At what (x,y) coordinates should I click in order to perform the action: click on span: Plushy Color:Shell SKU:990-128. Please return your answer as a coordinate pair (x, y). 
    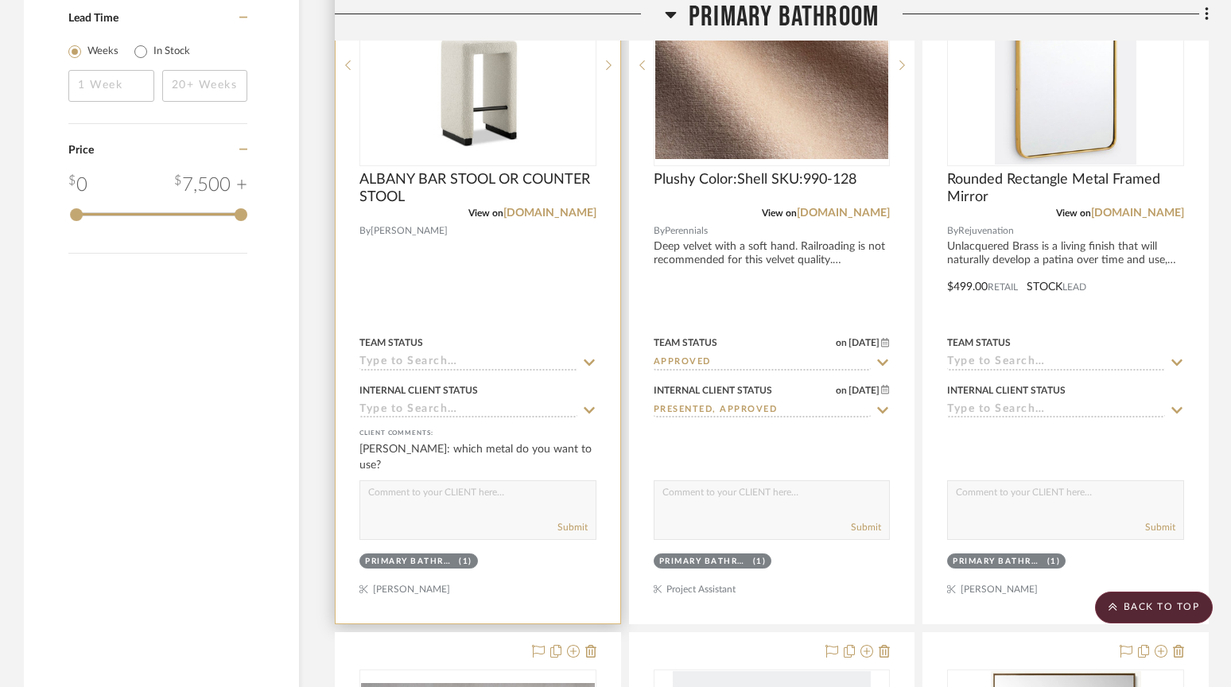
    Looking at the image, I should click on (755, 180).